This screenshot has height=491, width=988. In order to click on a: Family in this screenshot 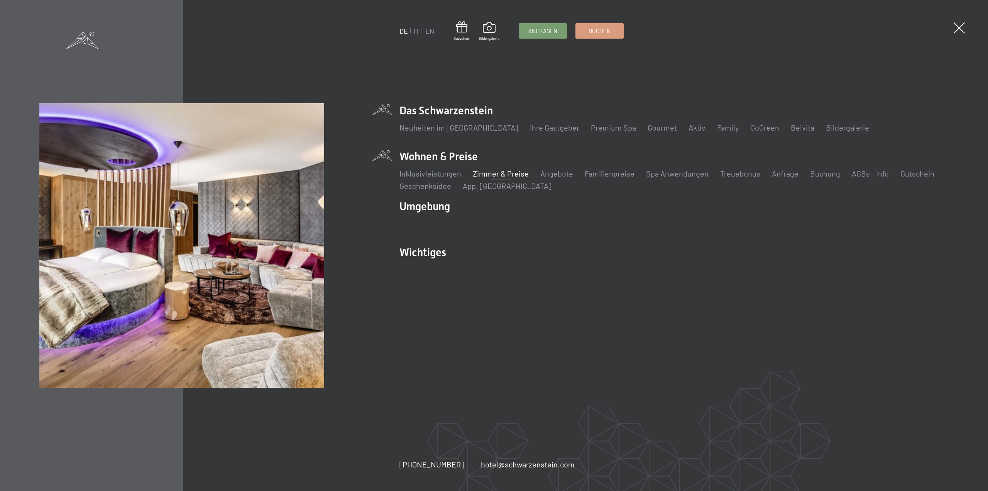, I will do `click(728, 127)`.